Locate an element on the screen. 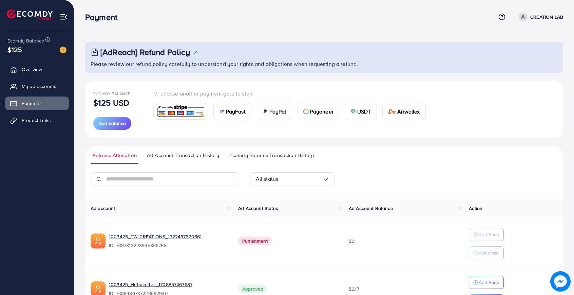 The height and width of the screenshot is (295, 574). span: Punishment is located at coordinates (255, 241).